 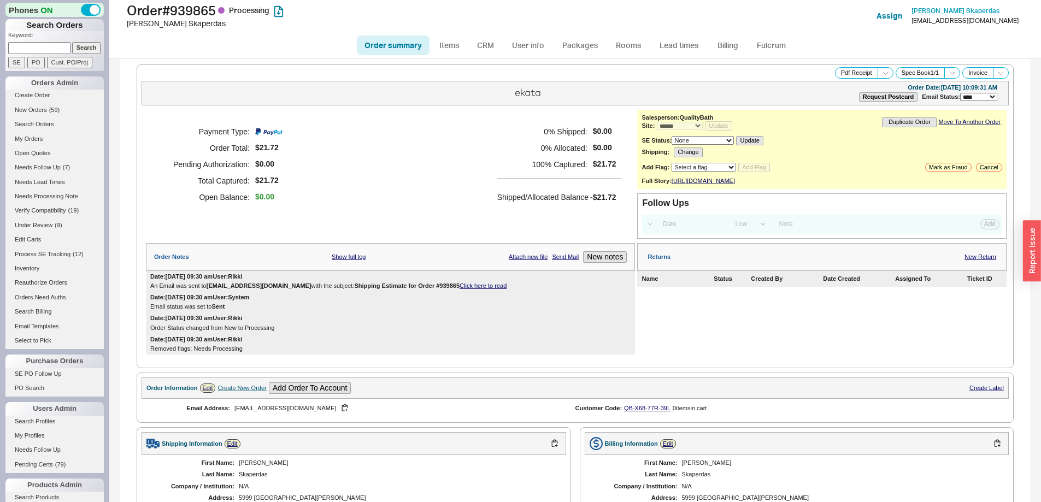 I want to click on div: Removed flags: Needs Processing, so click(x=390, y=349).